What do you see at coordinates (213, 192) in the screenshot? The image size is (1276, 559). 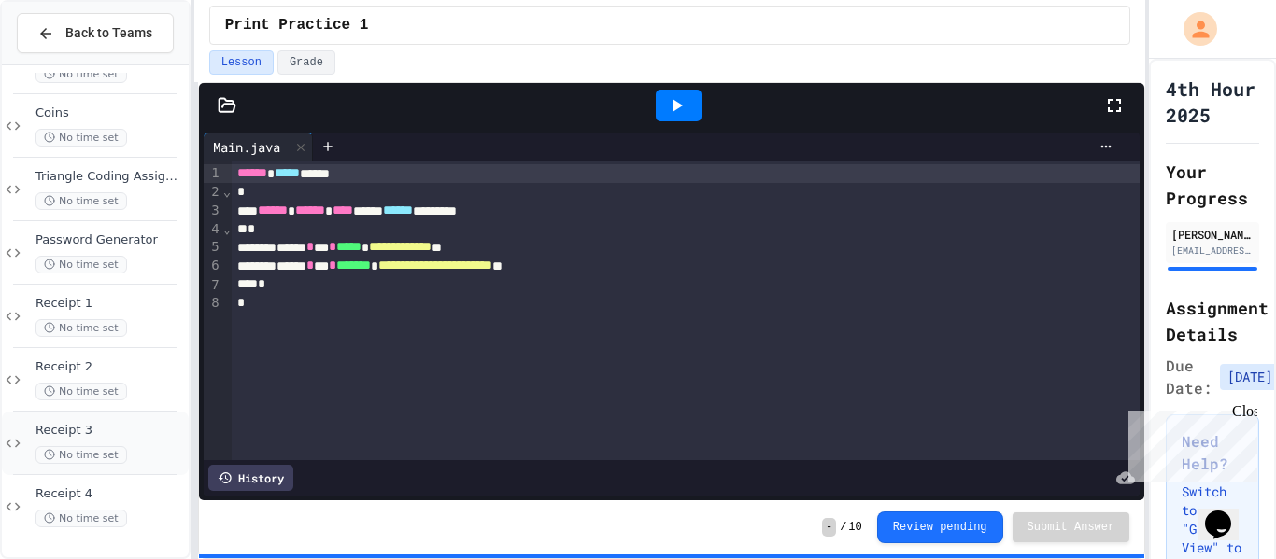 I see `div: 2` at bounding box center [213, 192].